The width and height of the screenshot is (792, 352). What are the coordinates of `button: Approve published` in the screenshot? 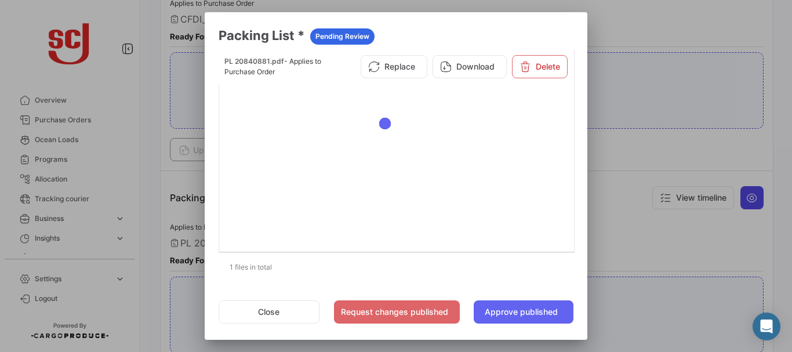 It's located at (523, 312).